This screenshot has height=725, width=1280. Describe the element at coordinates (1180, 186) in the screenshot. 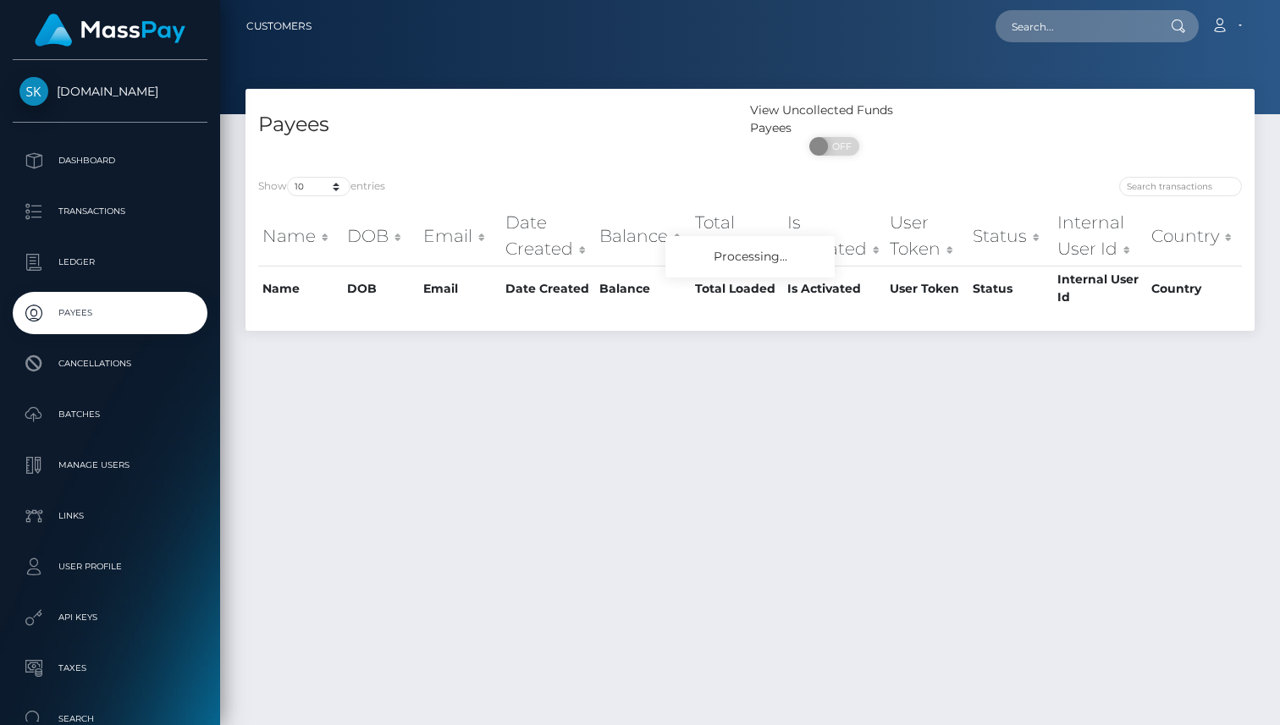

I see `input: Search transactions` at that location.